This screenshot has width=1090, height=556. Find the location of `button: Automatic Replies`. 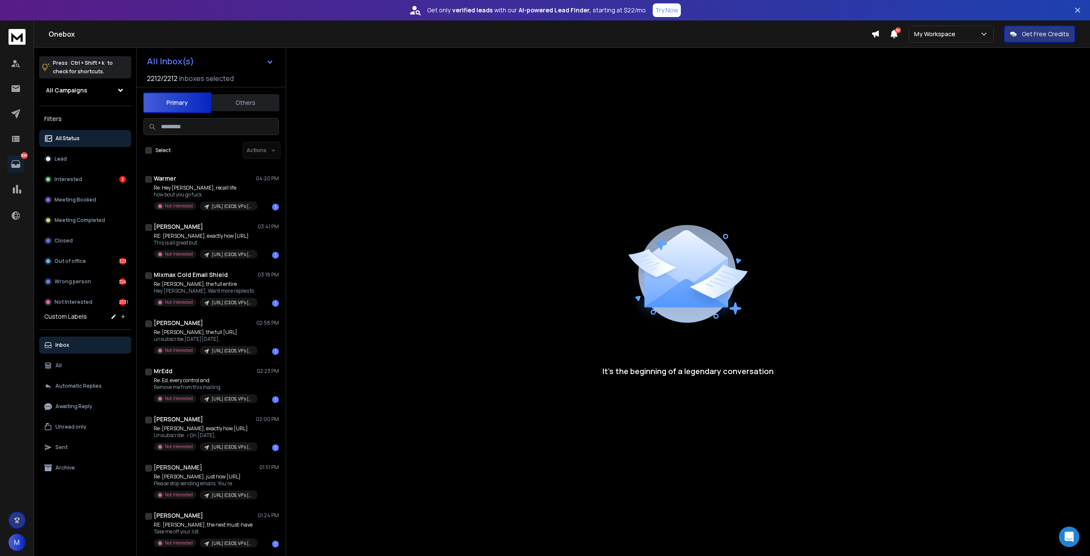

button: Automatic Replies is located at coordinates (85, 386).